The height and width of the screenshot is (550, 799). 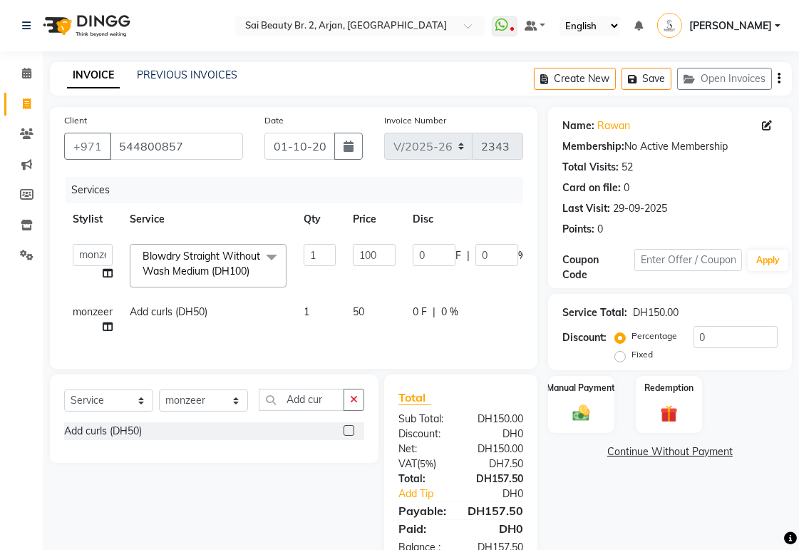 I want to click on div: DH7.50, so click(x=498, y=464).